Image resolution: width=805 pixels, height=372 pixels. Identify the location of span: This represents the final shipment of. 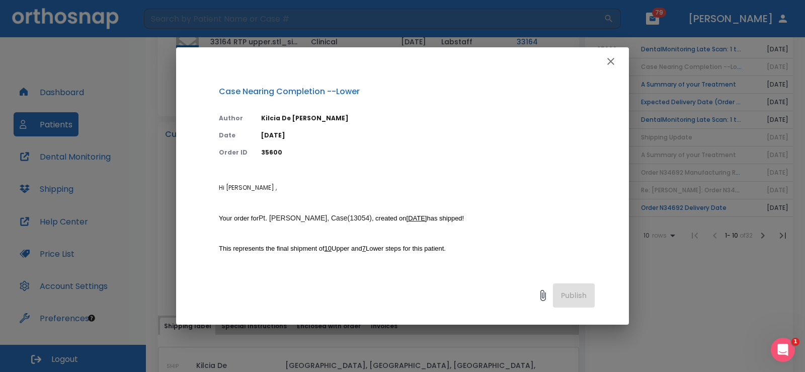
(272, 248).